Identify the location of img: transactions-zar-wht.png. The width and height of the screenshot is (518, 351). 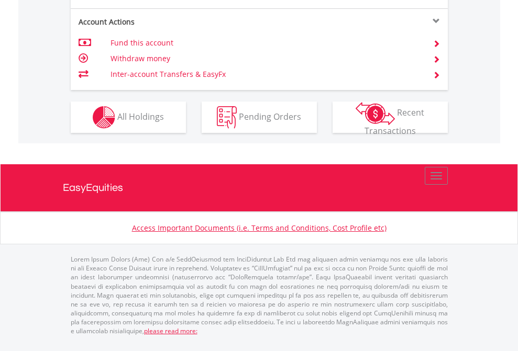
(375, 114).